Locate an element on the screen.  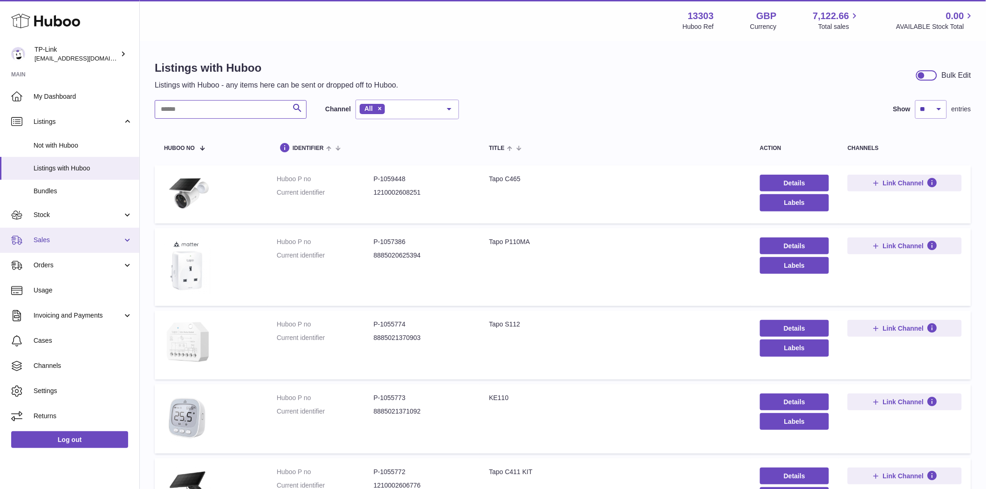
strong: GBP is located at coordinates (766, 16).